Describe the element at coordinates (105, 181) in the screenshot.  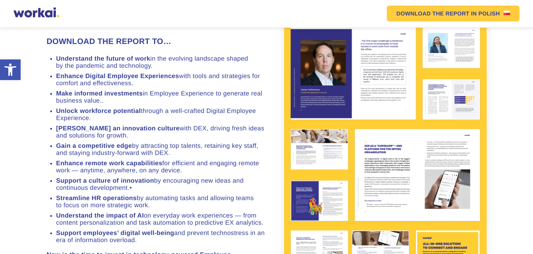
I see `strong: Support a culture of innovation` at that location.